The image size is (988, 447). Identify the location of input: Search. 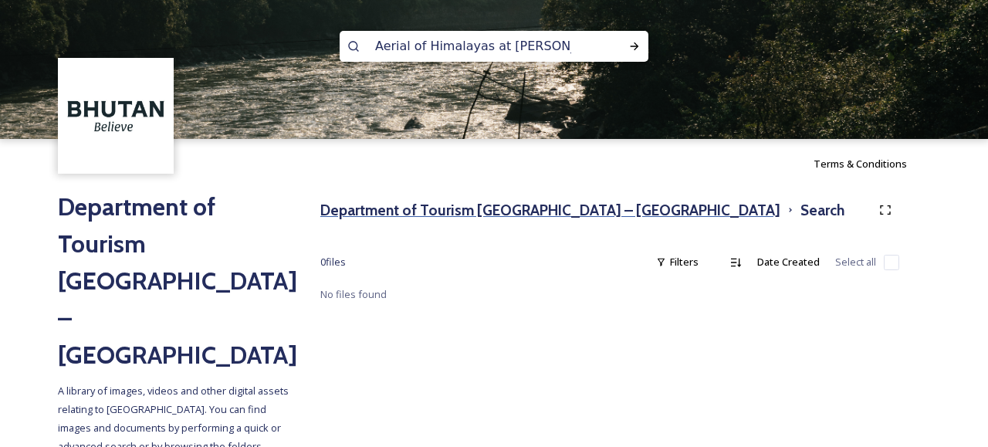
(473, 46).